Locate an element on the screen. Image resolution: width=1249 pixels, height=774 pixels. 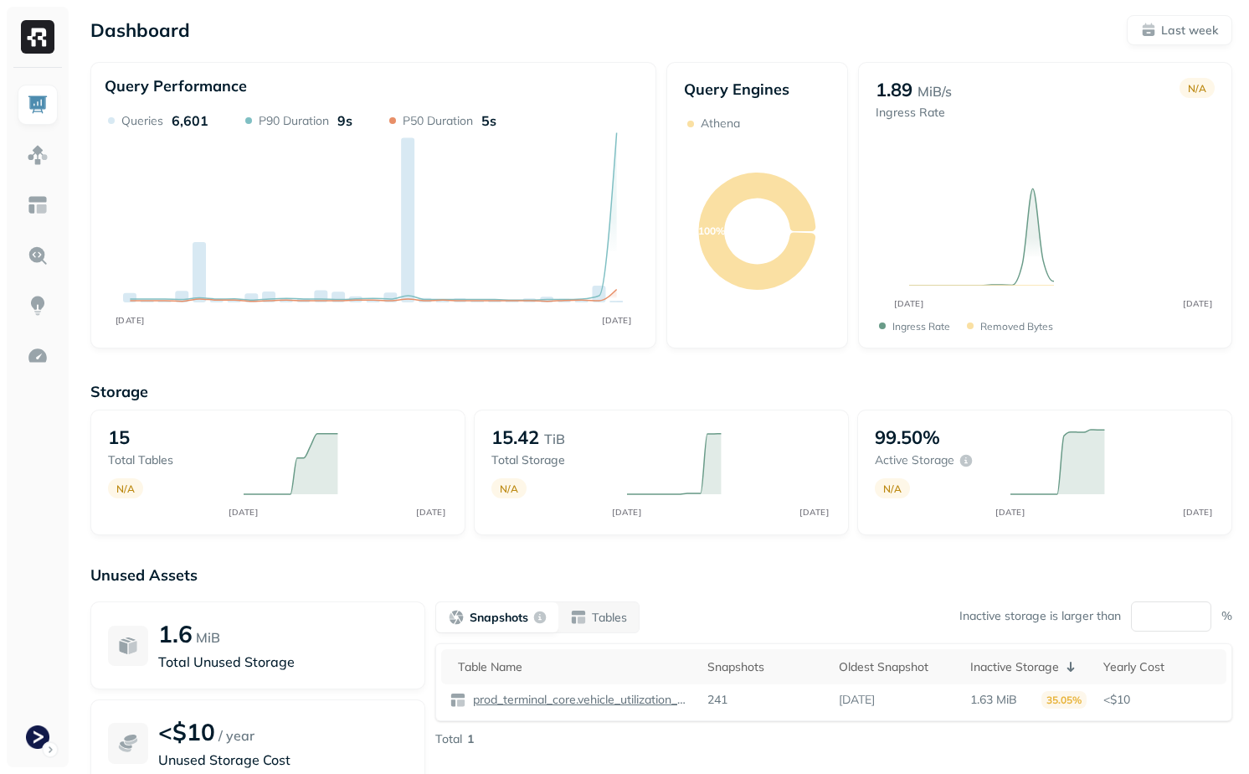
p: Unused Assets is located at coordinates (661, 574).